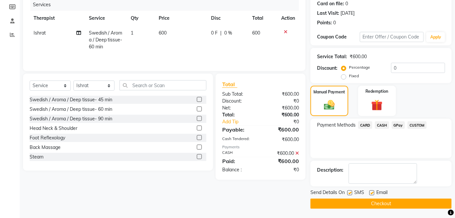 Image resolution: width=455 pixels, height=218 pixels. I want to click on div: Sub Total:, so click(239, 94).